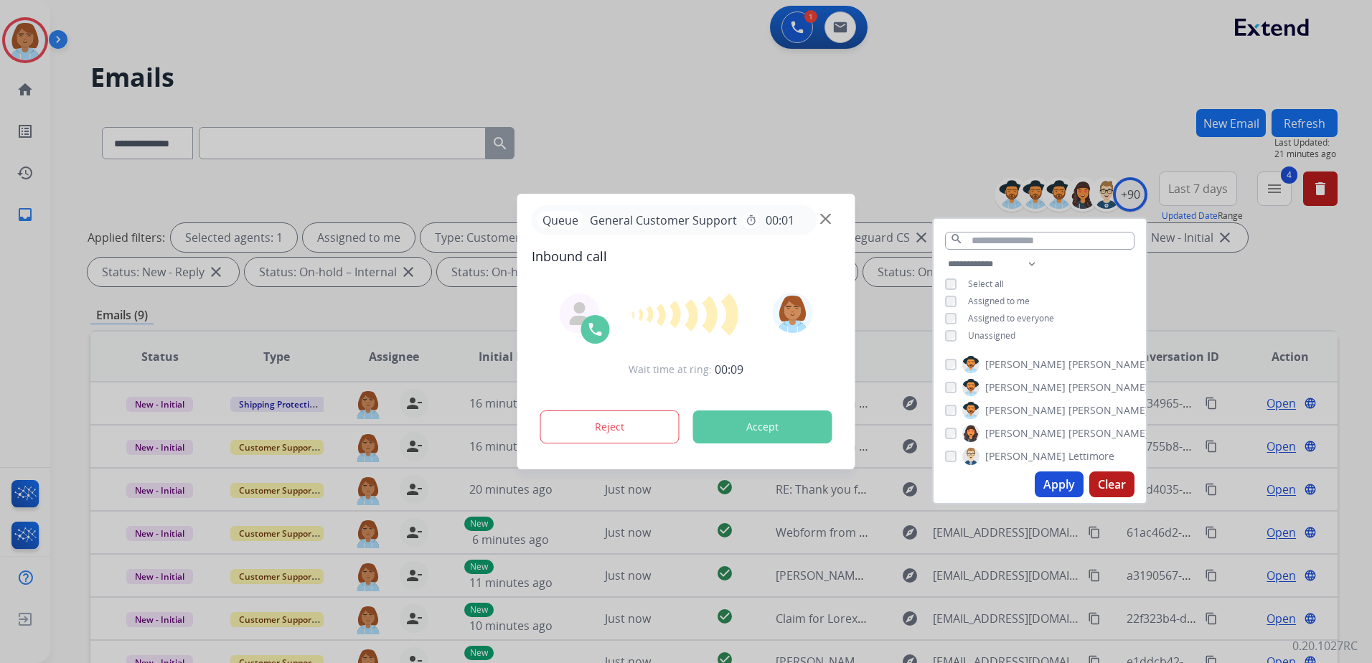 Image resolution: width=1372 pixels, height=663 pixels. Describe the element at coordinates (595, 329) in the screenshot. I see `img: call-icon` at that location.